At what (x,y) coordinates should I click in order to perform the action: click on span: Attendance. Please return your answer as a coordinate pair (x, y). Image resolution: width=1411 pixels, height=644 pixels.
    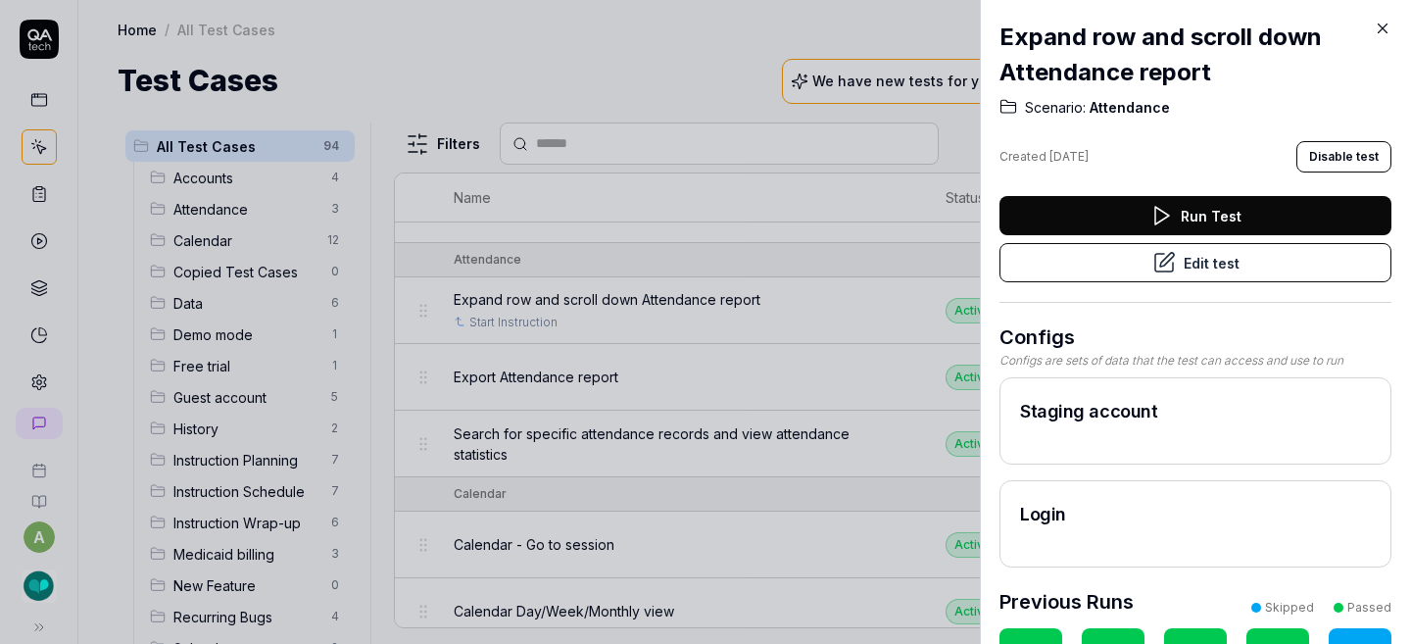
    Looking at the image, I should click on (1128, 108).